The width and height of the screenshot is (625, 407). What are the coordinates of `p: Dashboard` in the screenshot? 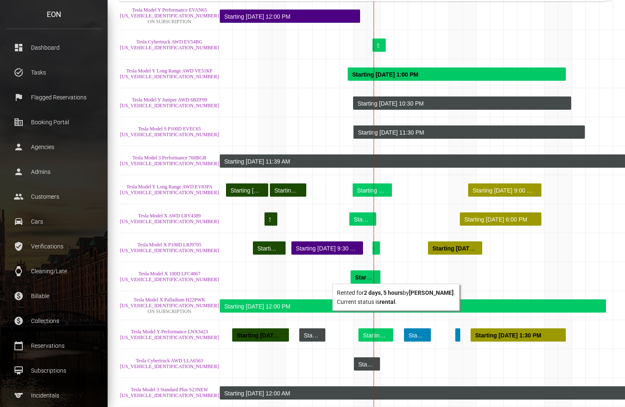 It's located at (54, 48).